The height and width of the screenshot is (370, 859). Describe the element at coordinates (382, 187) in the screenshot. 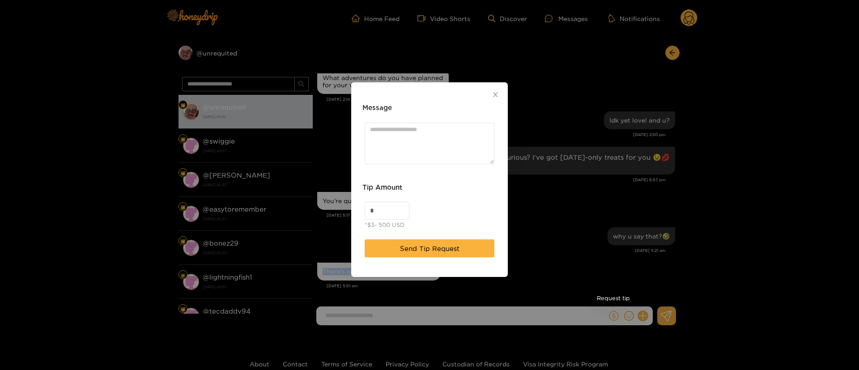

I see `h3: Tip Amount` at that location.